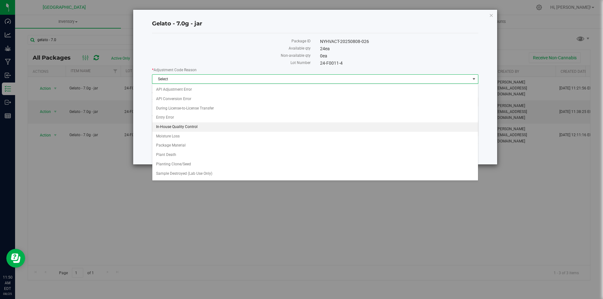  Describe the element at coordinates (315, 90) in the screenshot. I see `li: API Adjustment Error` at that location.